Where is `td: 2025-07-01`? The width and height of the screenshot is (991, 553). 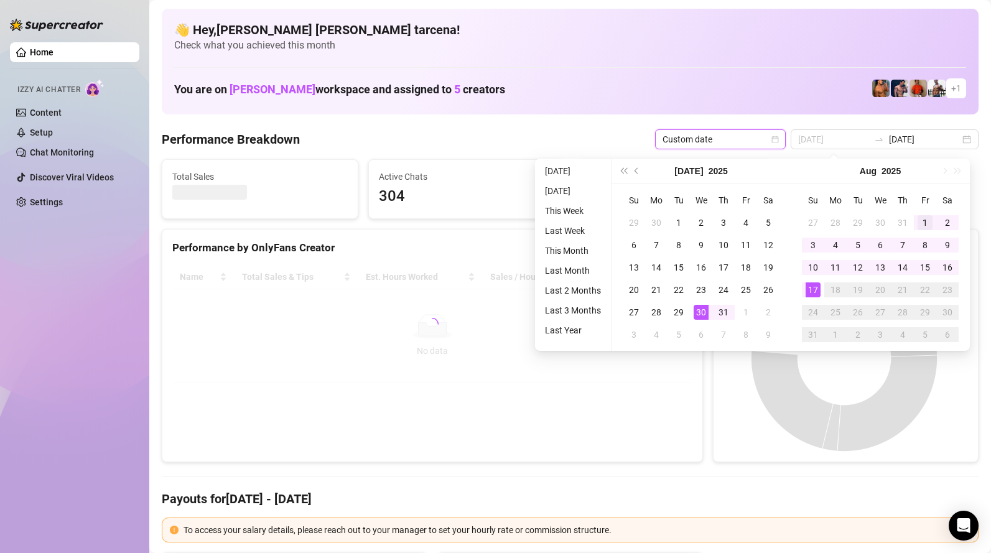
td: 2025-07-01 is located at coordinates (679, 223).